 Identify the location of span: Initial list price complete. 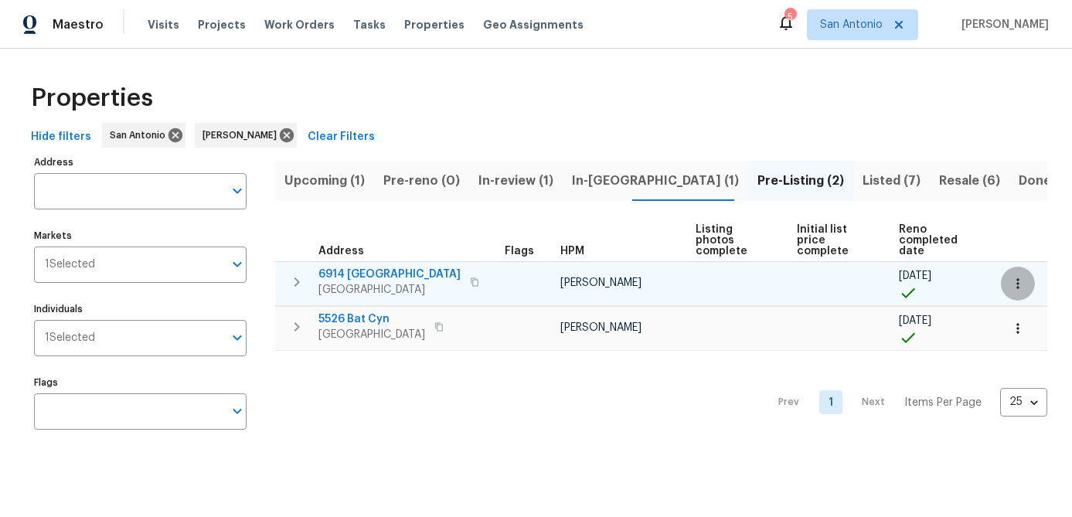
(835, 240).